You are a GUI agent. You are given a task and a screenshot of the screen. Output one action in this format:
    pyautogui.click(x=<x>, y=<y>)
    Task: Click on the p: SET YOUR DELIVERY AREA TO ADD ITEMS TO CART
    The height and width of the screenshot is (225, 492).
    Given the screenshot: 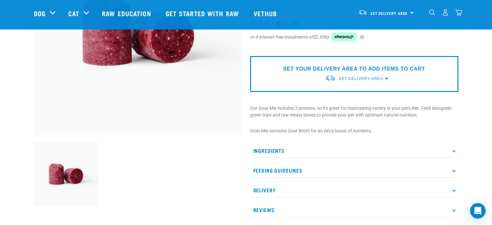 What is the action you would take?
    pyautogui.click(x=354, y=69)
    